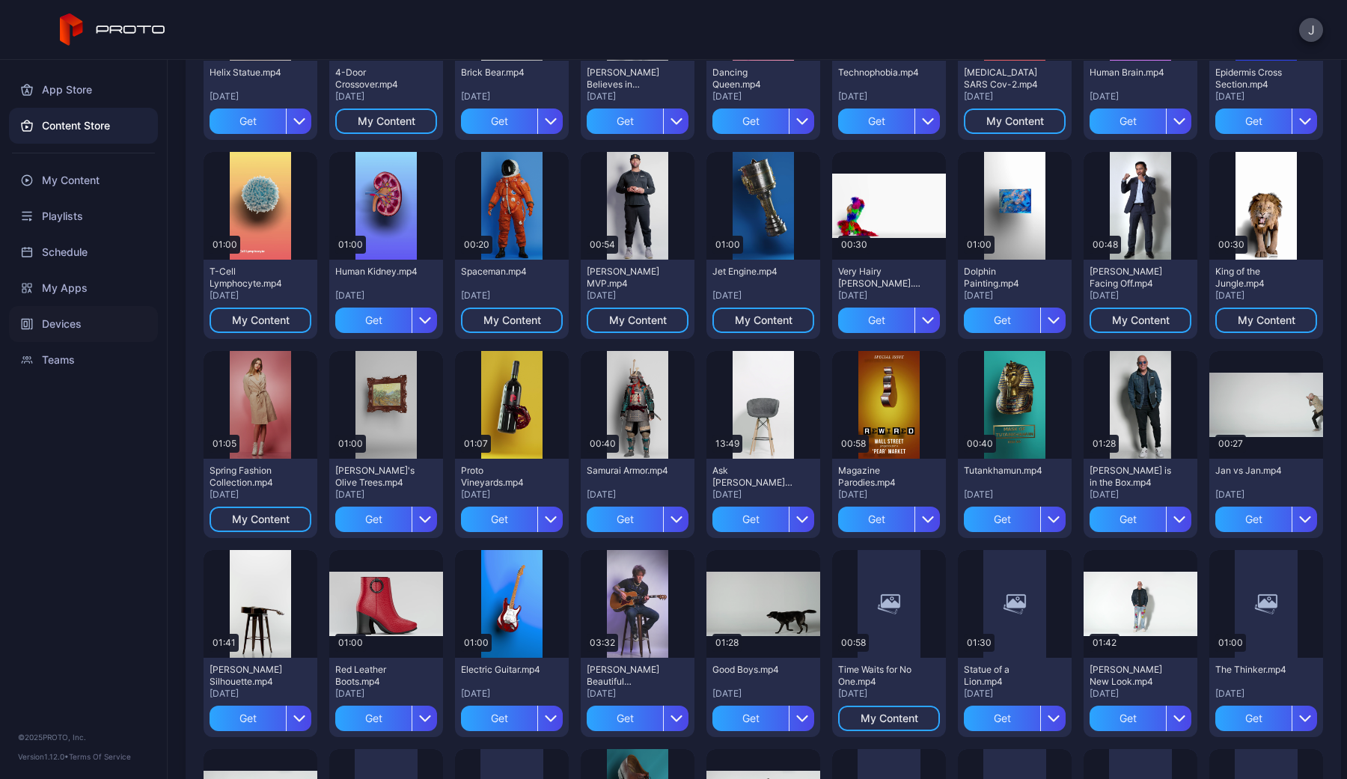 This screenshot has height=779, width=1347. I want to click on div: Statue of a Lion.mp4, so click(1005, 676).